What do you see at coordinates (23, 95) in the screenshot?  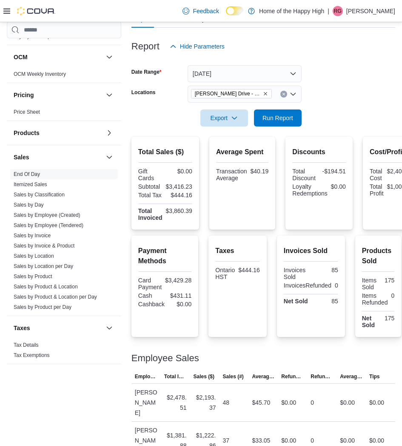 I see `h3: Pricing` at bounding box center [23, 95].